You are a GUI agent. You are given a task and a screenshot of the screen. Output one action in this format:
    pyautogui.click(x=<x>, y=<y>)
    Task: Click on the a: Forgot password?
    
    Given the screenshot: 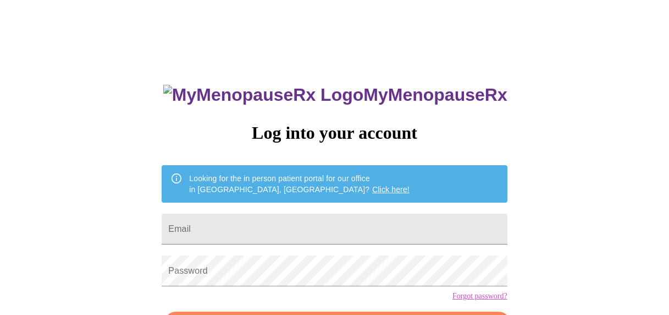 What is the action you would take?
    pyautogui.click(x=480, y=296)
    